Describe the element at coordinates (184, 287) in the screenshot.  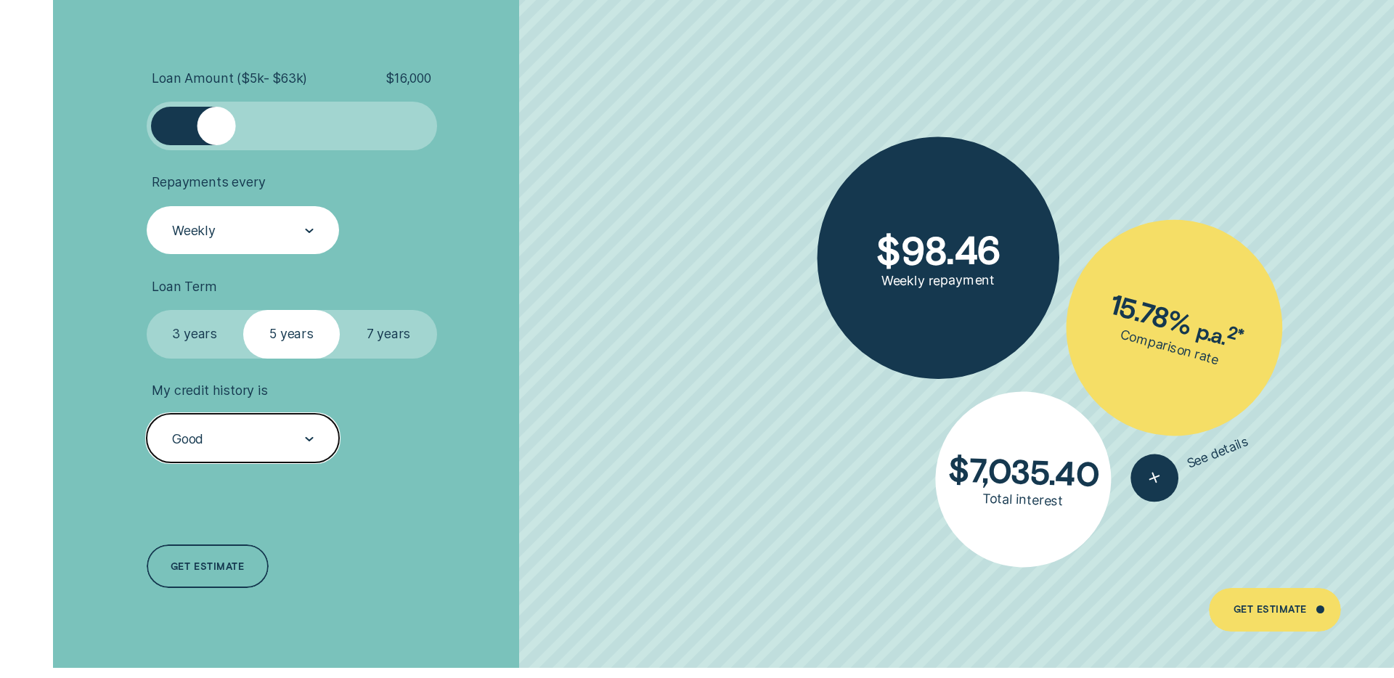
I see `span: Loan Term` at that location.